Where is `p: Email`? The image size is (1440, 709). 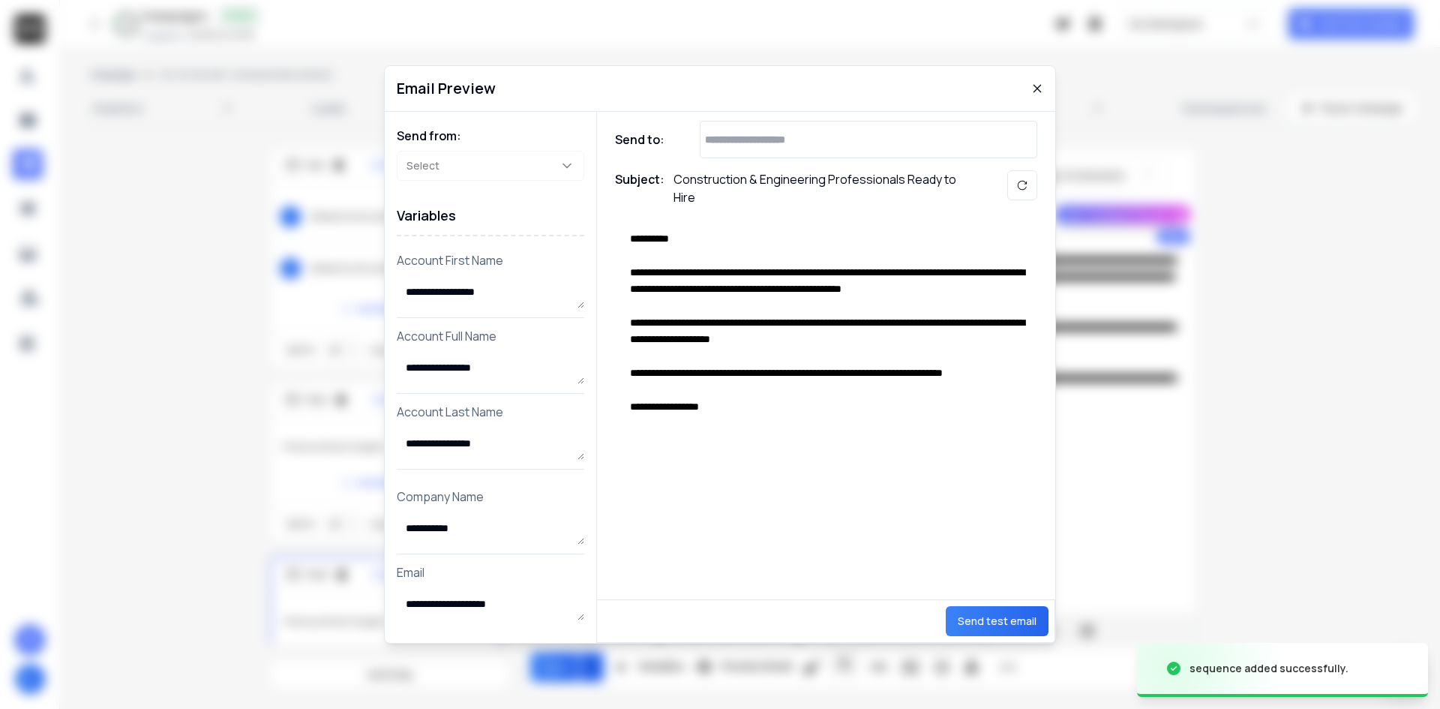
p: Email is located at coordinates (491, 572).